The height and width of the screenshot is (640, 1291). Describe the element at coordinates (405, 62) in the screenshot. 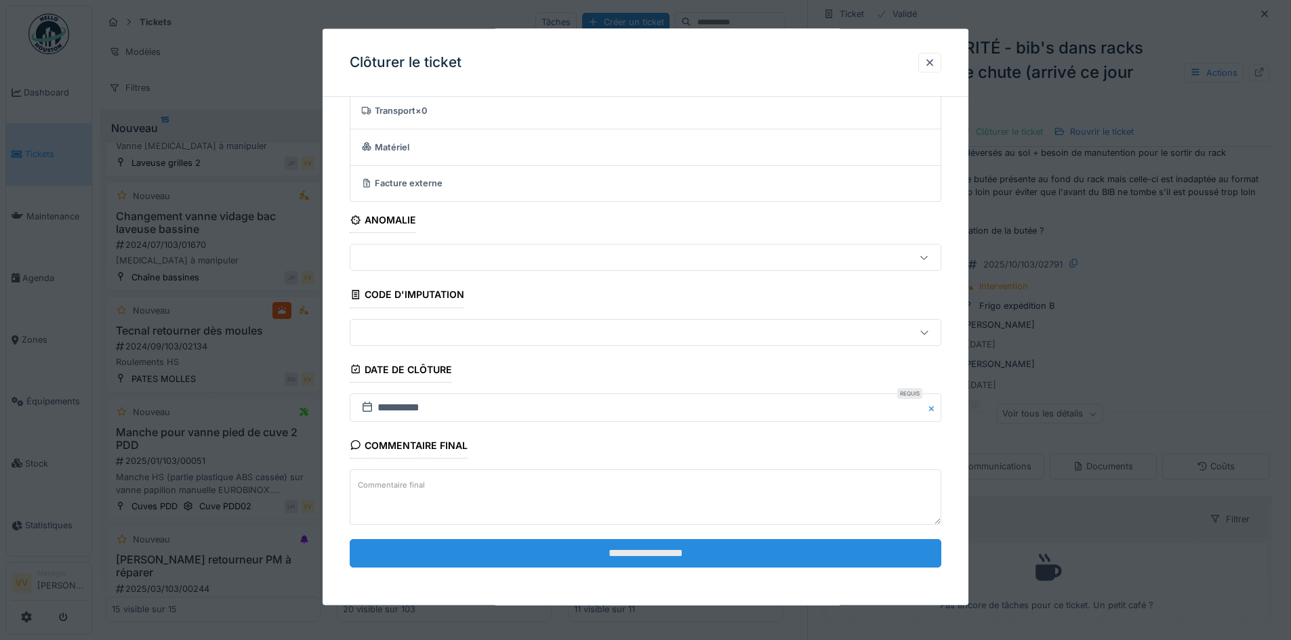

I see `h3: Clôturer le ticket` at that location.